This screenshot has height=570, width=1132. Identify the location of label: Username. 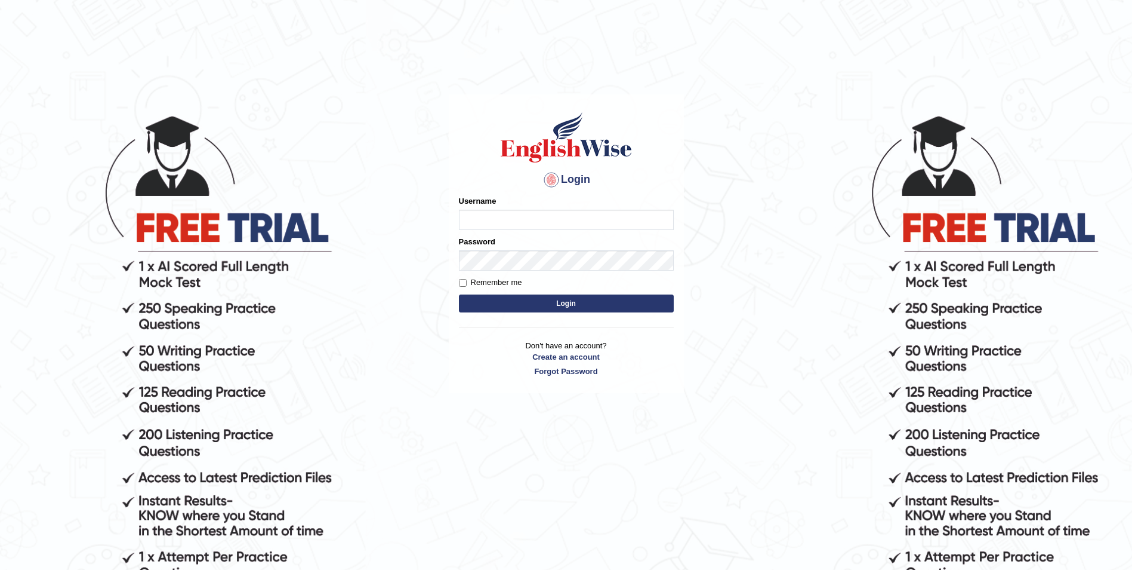
(478, 201).